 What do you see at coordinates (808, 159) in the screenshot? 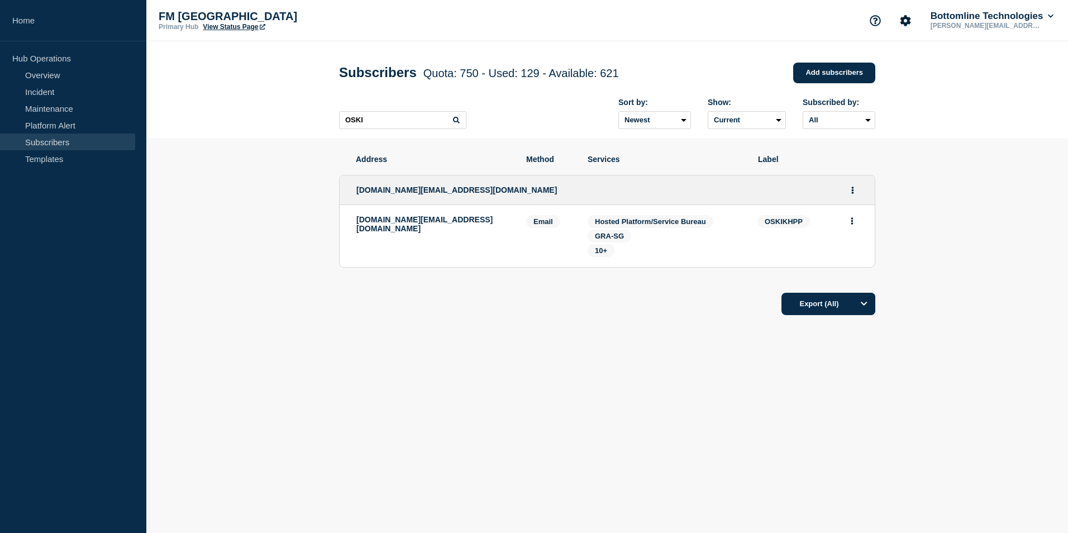
I see `span: Label` at bounding box center [808, 159].